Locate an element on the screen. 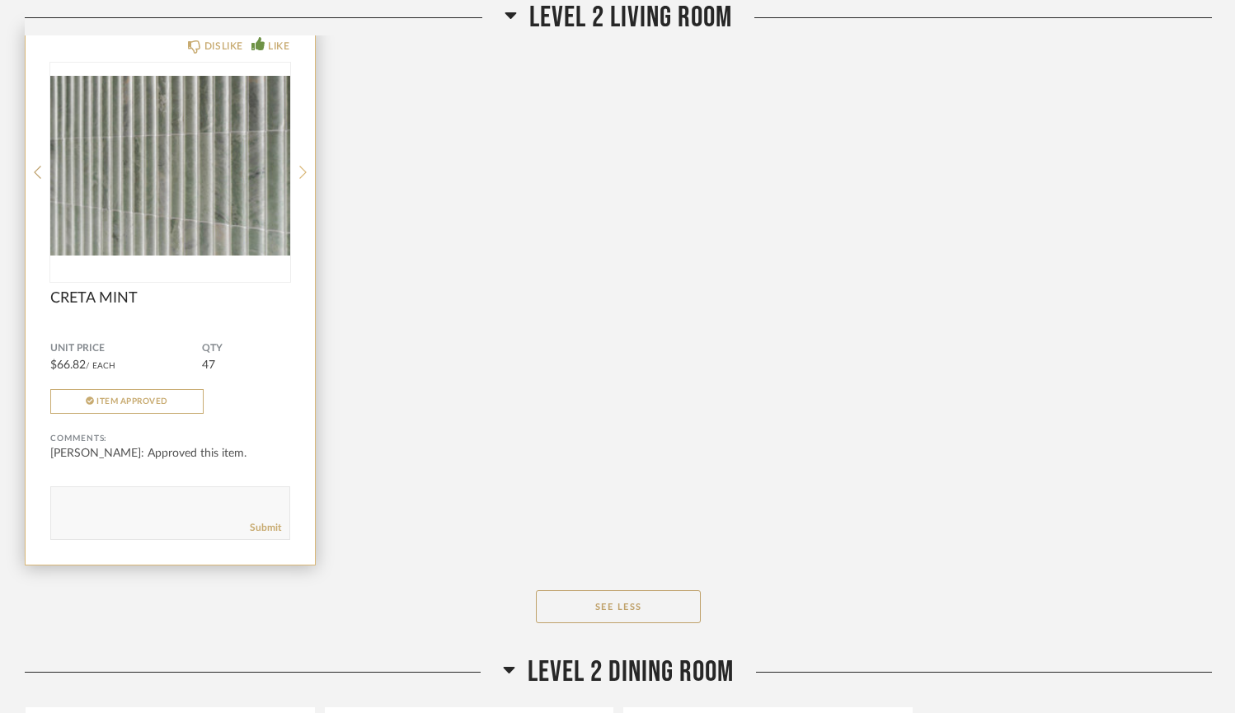 The height and width of the screenshot is (713, 1235). div: 1 is located at coordinates (170, 166).